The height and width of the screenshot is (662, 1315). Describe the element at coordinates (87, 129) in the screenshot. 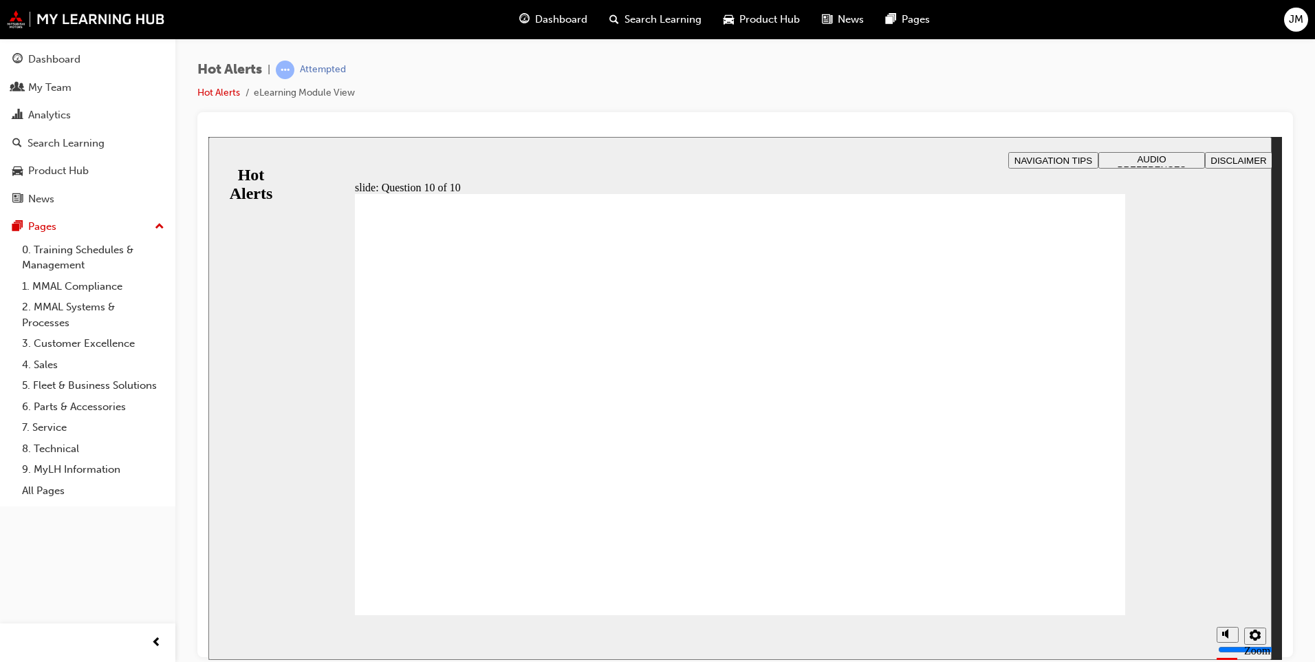

I see `button: DashboardMy TeamAnalyticsSearch LearningProduct HubNews` at that location.